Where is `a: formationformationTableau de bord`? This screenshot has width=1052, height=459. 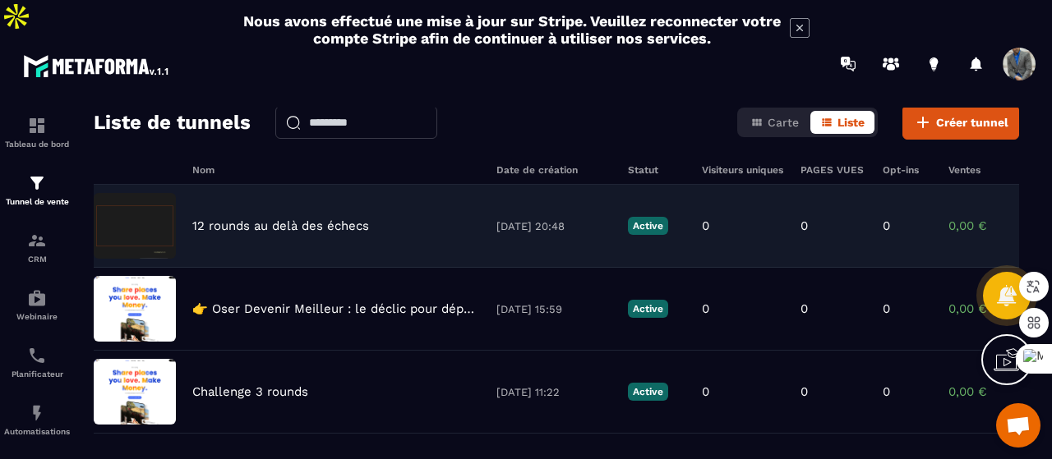
a: formationformationTableau de bord is located at coordinates (37, 132).